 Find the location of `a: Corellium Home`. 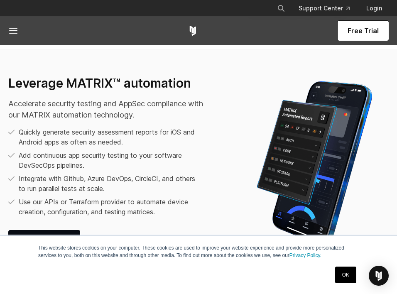

a: Corellium Home is located at coordinates (193, 31).